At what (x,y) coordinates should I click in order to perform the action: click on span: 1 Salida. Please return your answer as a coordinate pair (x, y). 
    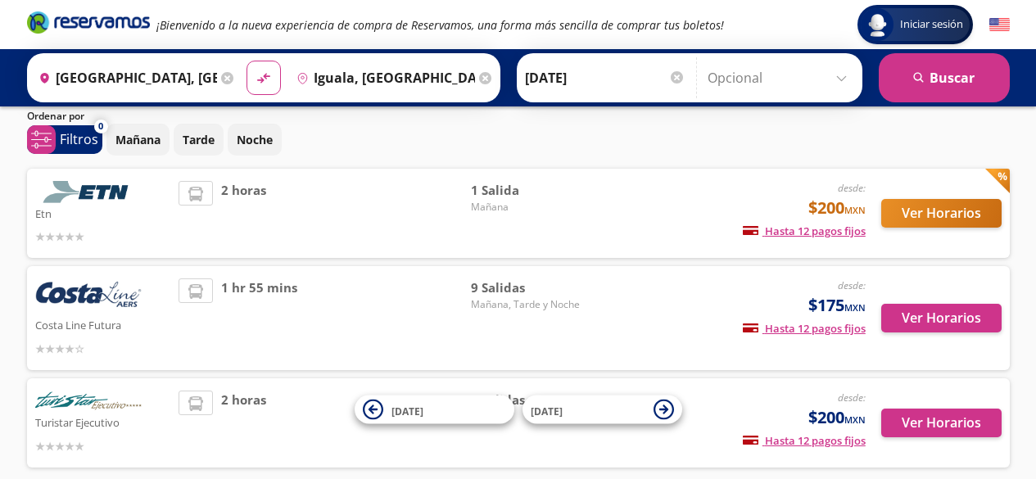
    Looking at the image, I should click on (528, 190).